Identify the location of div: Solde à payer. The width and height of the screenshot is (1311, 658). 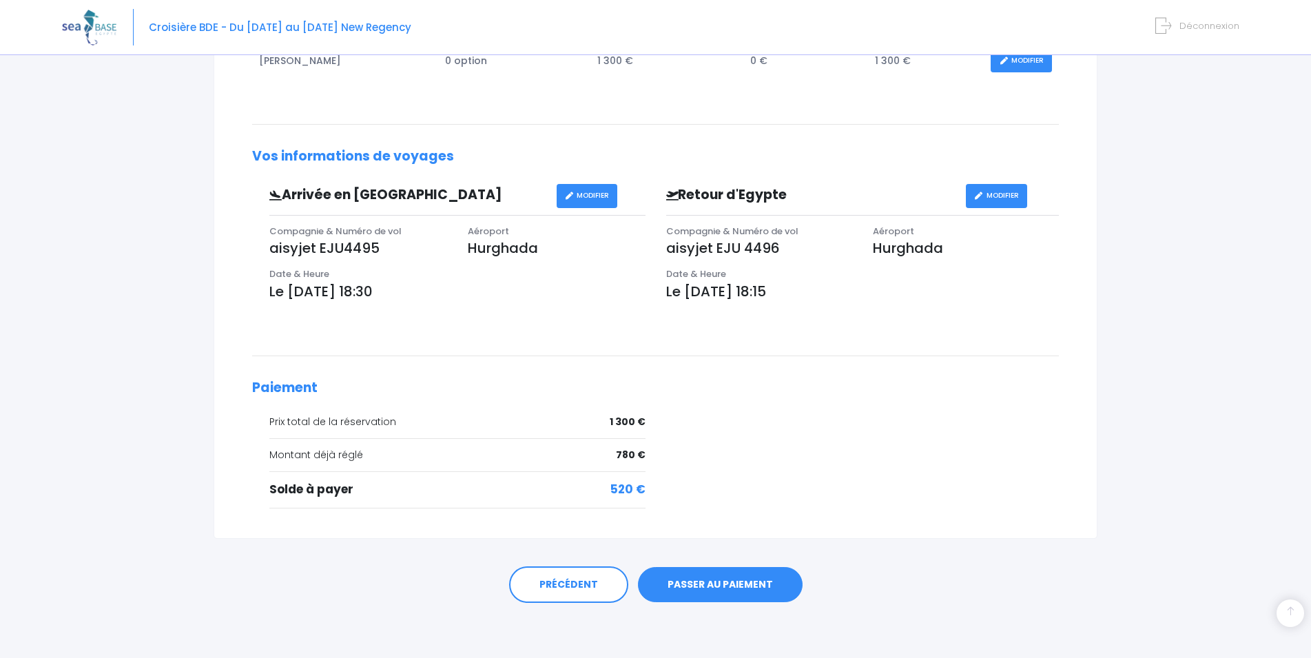
(457, 490).